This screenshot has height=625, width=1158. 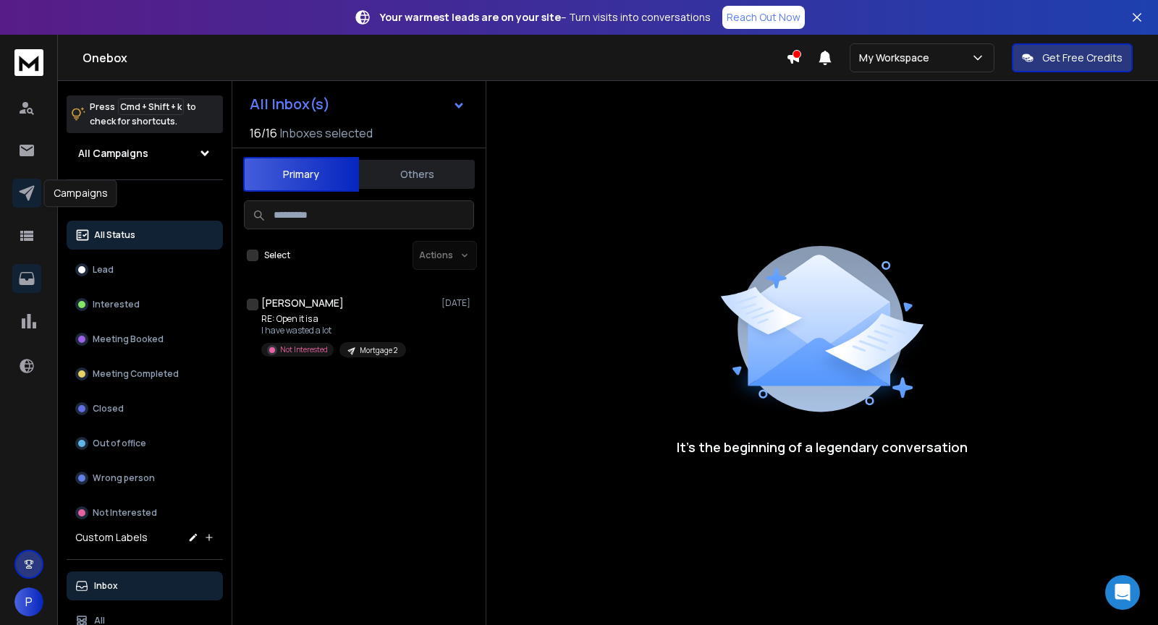 What do you see at coordinates (29, 62) in the screenshot?
I see `img: logo` at bounding box center [29, 62].